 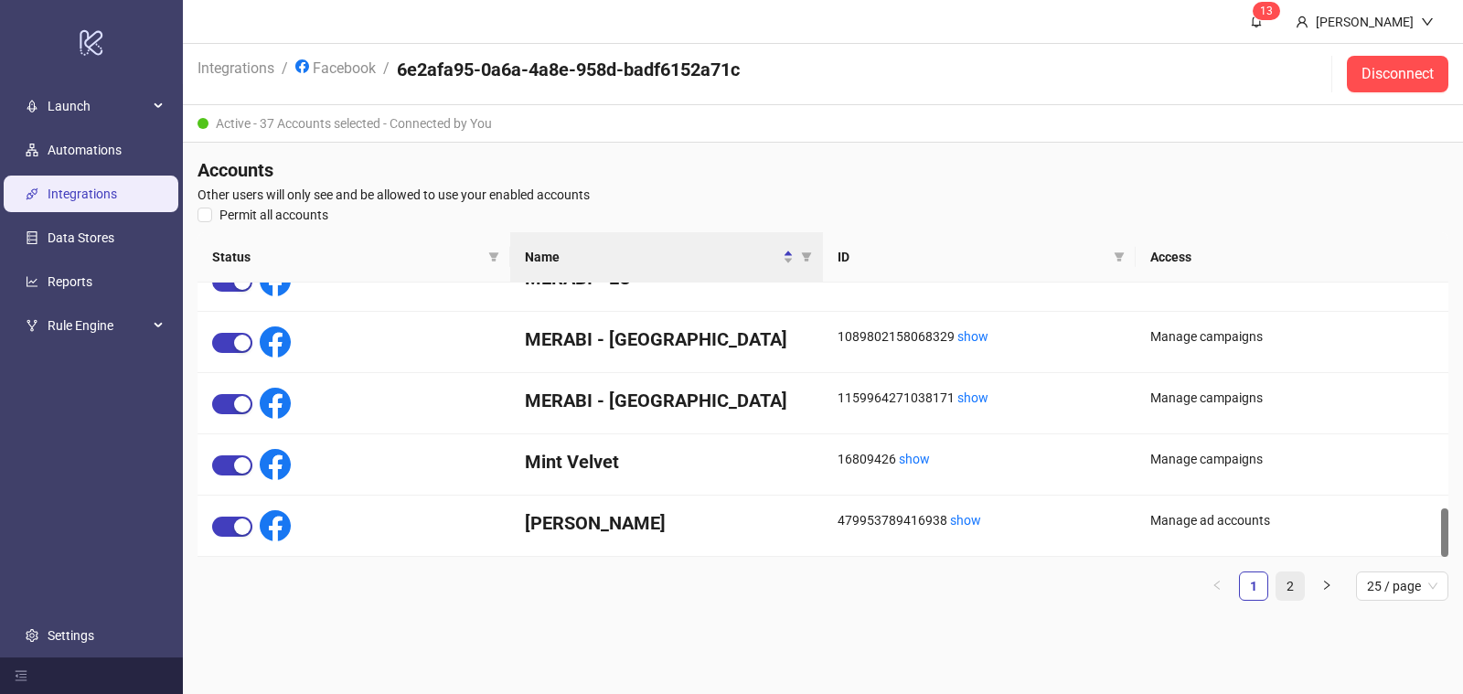 I want to click on li: 1, so click(x=1253, y=586).